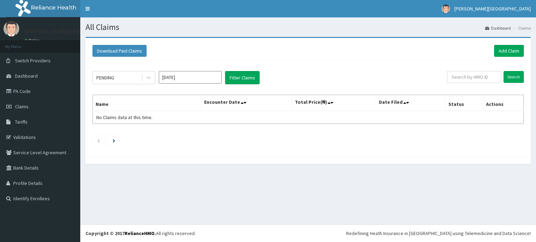 Image resolution: width=536 pixels, height=242 pixels. What do you see at coordinates (411, 103) in the screenshot?
I see `th: Date Filed` at bounding box center [411, 103].